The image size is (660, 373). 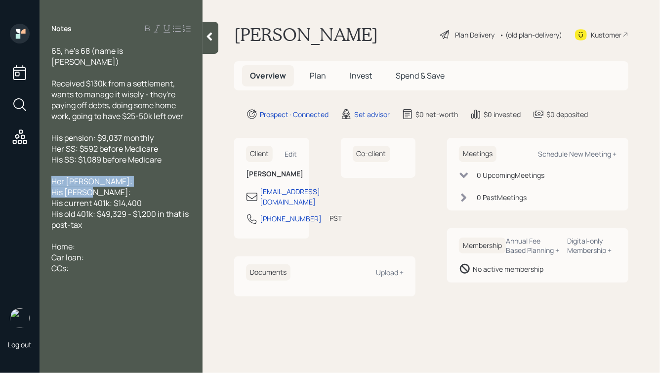 I want to click on div: $0 invested, so click(x=502, y=114).